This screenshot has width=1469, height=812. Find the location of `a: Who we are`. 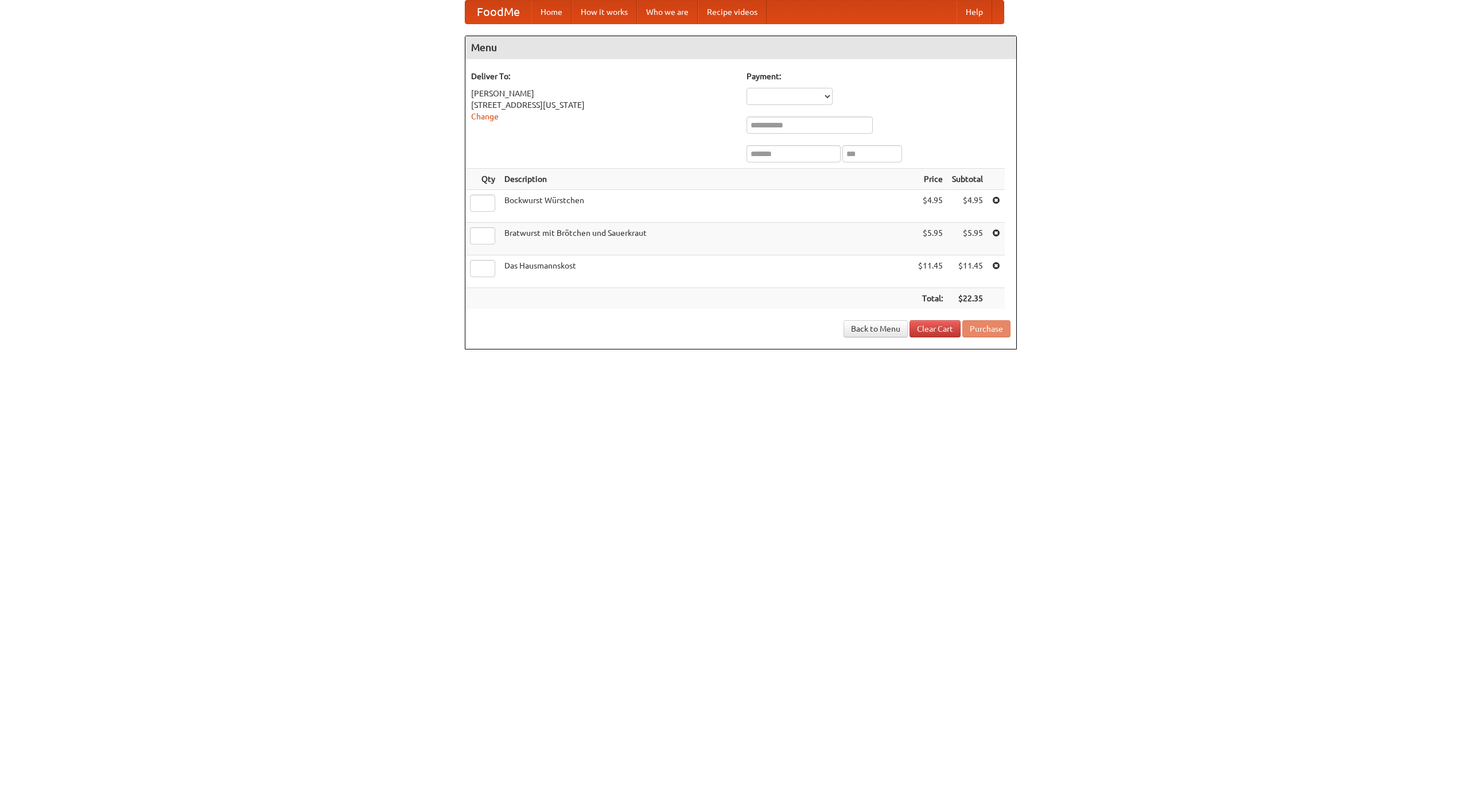

a: Who we are is located at coordinates (667, 12).